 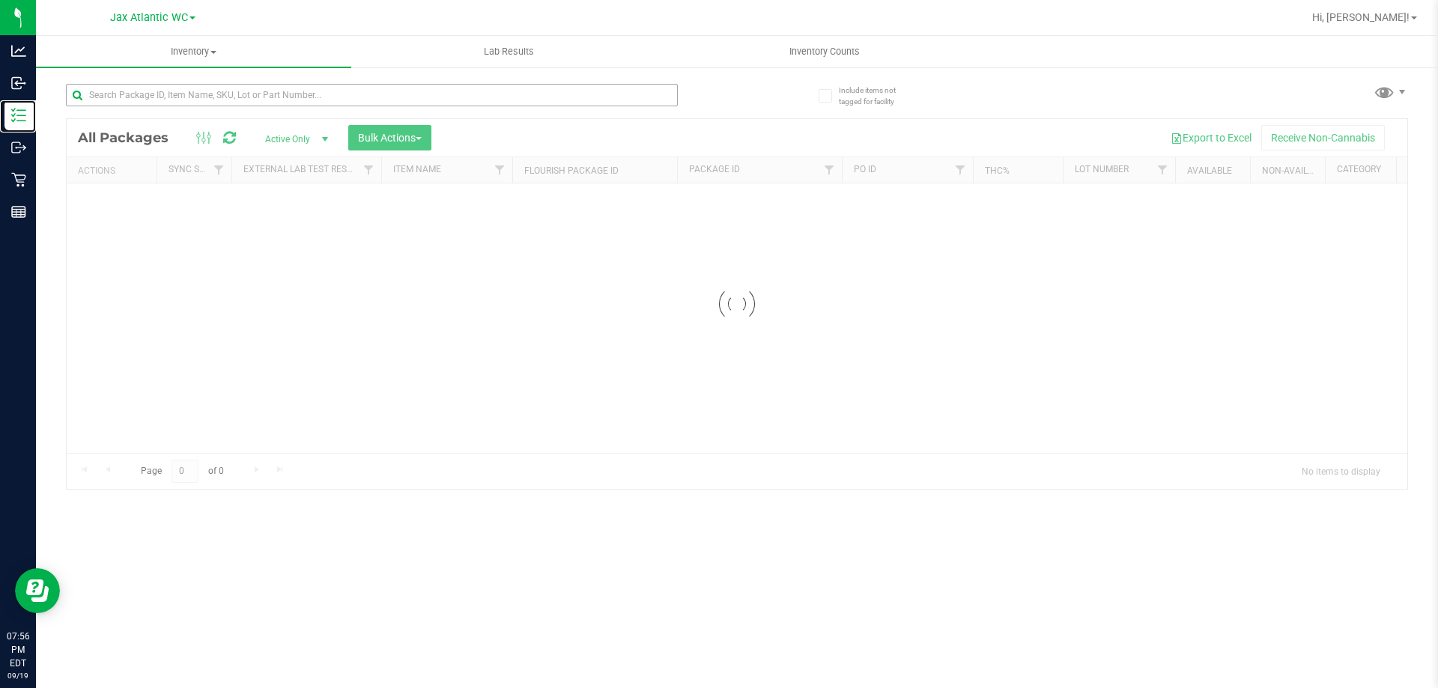 I want to click on span: Include items not tagged for facility, so click(x=876, y=96).